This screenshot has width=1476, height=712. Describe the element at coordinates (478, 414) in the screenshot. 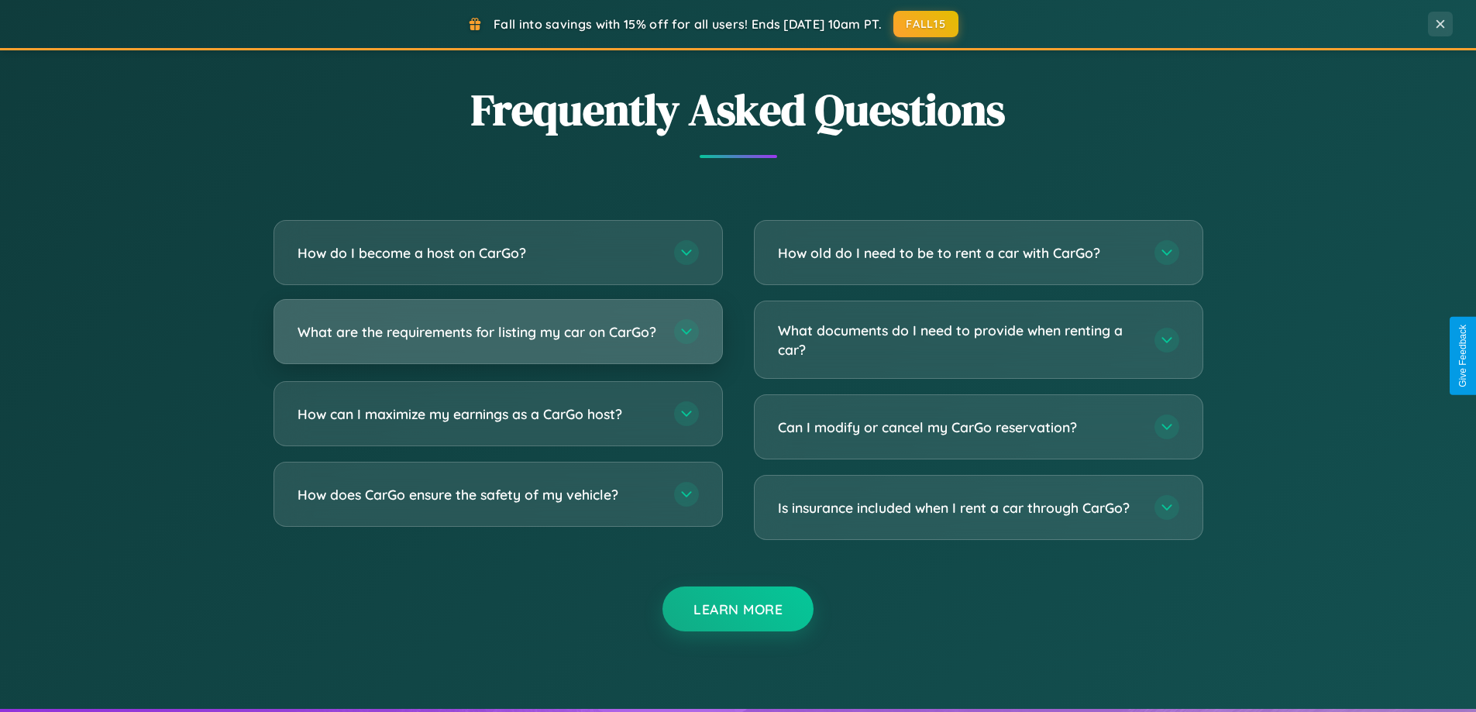

I see `h3: How can I maximize my earnings as a CarGo host?` at that location.